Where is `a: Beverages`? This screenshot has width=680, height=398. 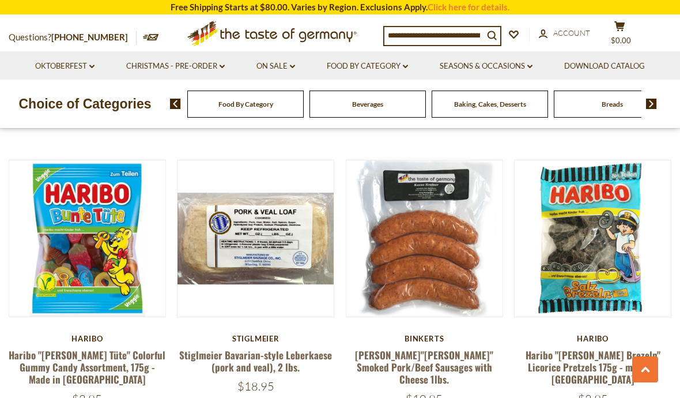 a: Beverages is located at coordinates (368, 104).